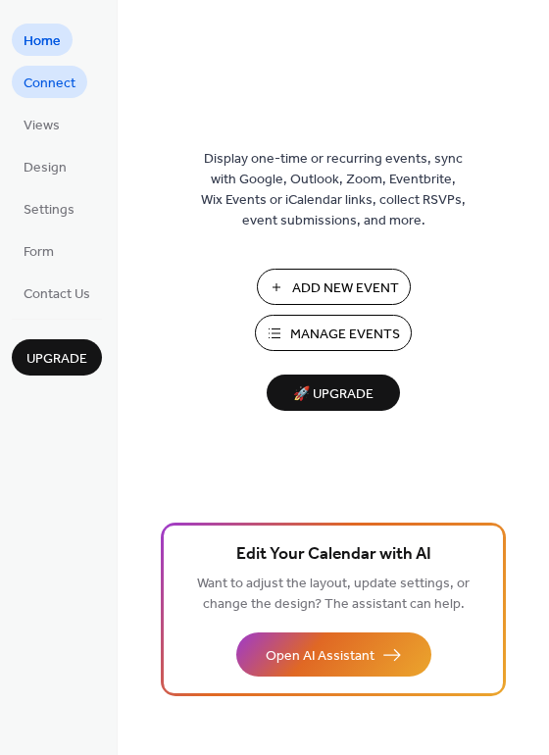 This screenshot has width=549, height=755. Describe the element at coordinates (320, 656) in the screenshot. I see `span: Open AI Assistant` at that location.